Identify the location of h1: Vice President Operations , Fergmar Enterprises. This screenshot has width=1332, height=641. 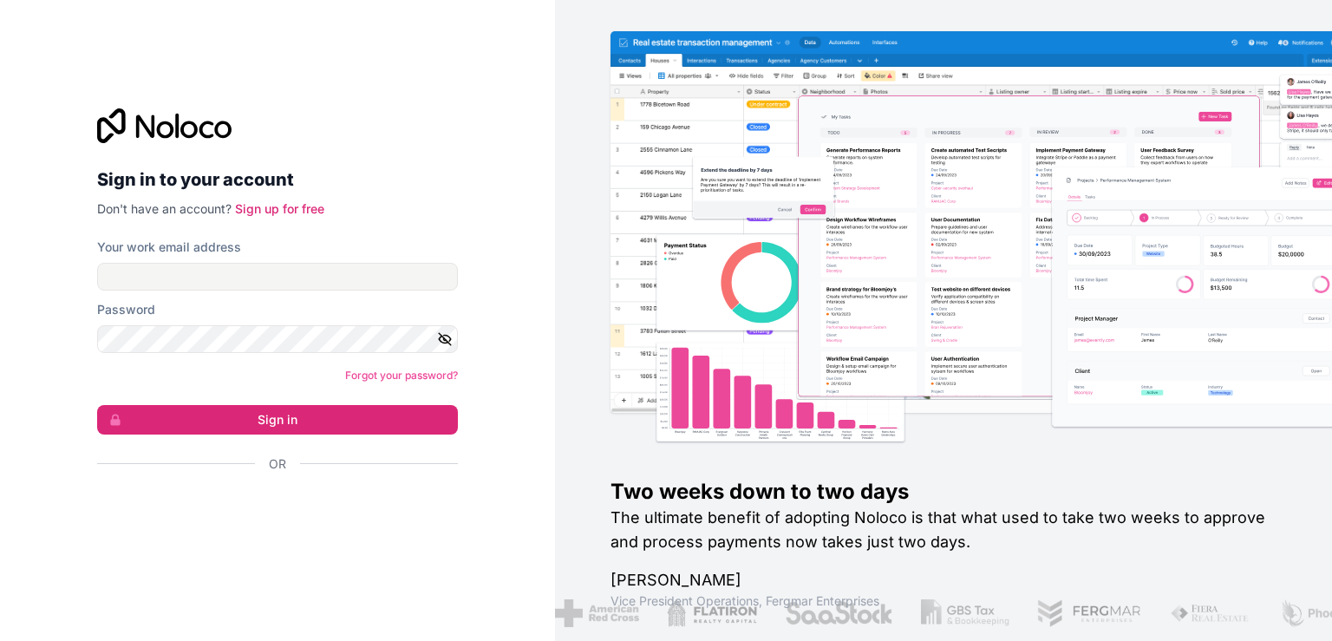
(944, 601).